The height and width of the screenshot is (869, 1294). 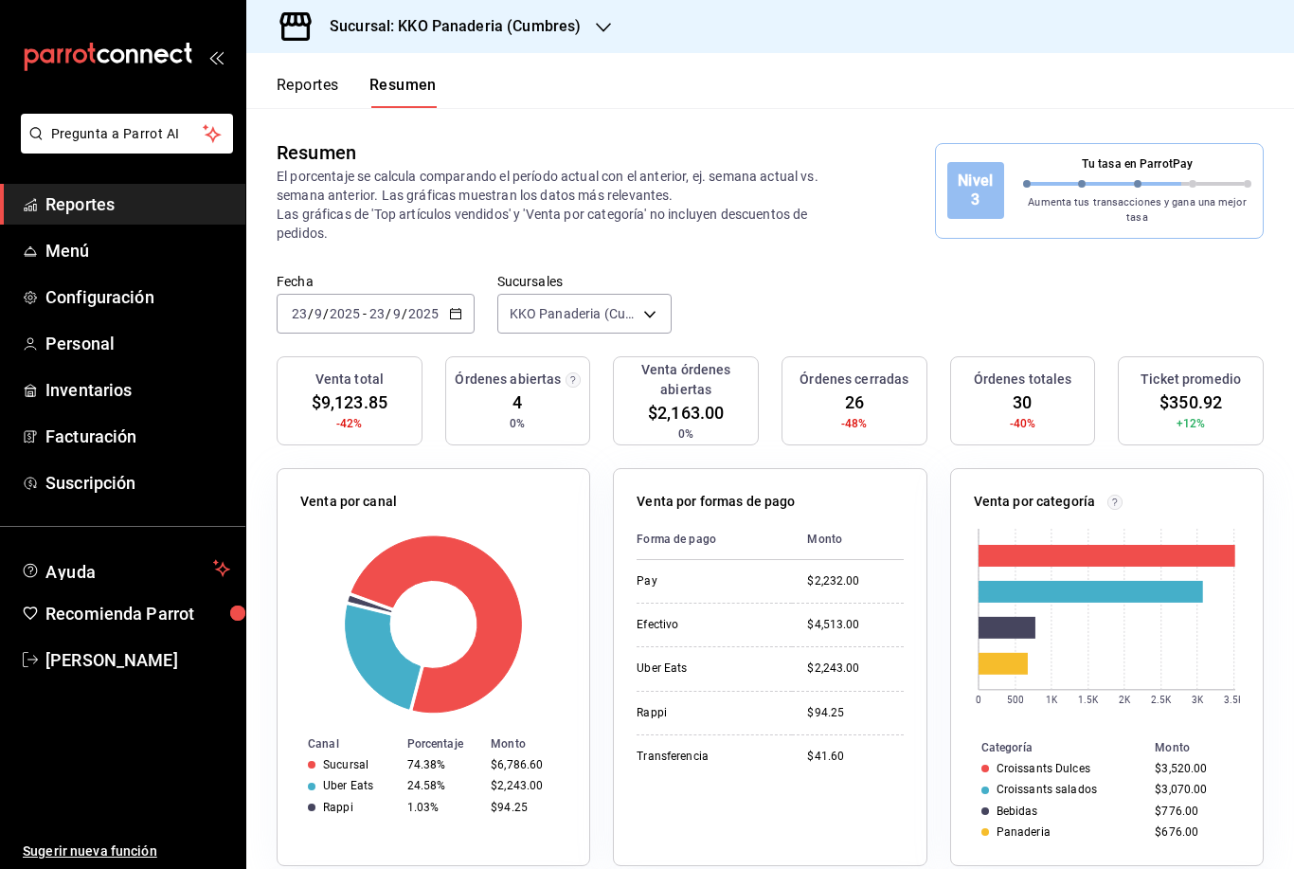 What do you see at coordinates (1124, 699) in the screenshot?
I see `text: 2K` at bounding box center [1124, 699].